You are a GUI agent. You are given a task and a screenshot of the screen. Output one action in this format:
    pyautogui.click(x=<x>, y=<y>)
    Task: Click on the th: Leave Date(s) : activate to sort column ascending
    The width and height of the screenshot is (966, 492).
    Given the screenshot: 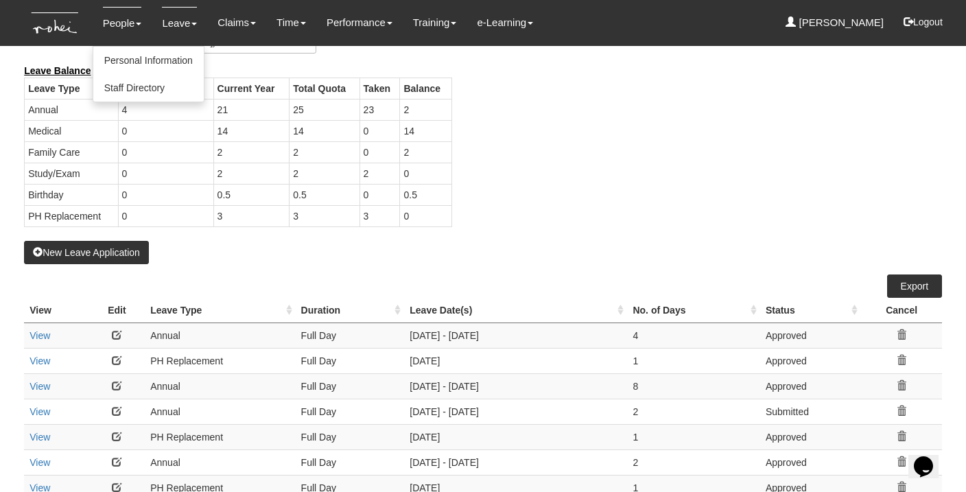 What is the action you would take?
    pyautogui.click(x=515, y=310)
    